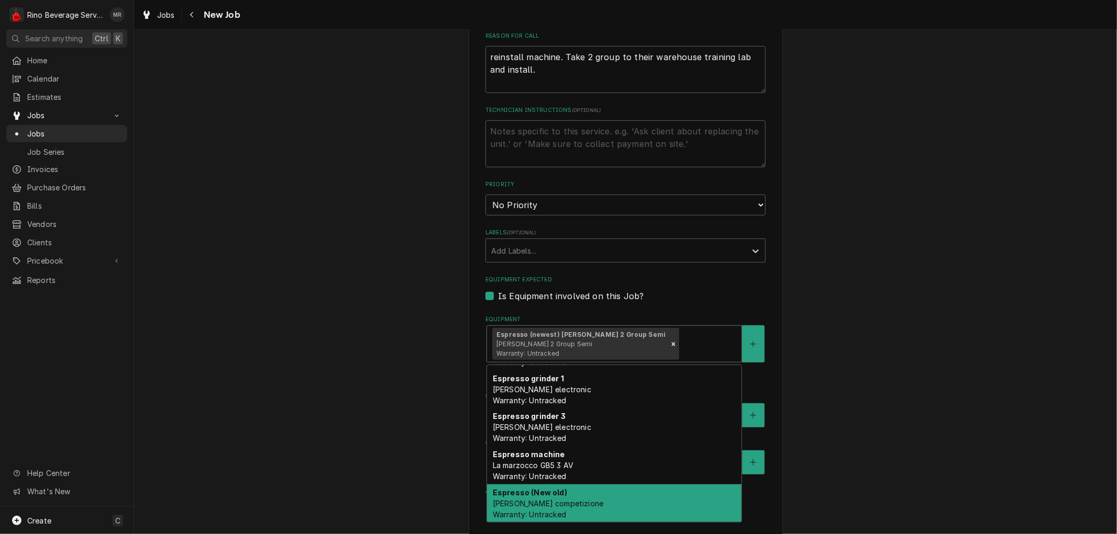 The image size is (1117, 534). Describe the element at coordinates (118, 521) in the screenshot. I see `span: C` at that location.